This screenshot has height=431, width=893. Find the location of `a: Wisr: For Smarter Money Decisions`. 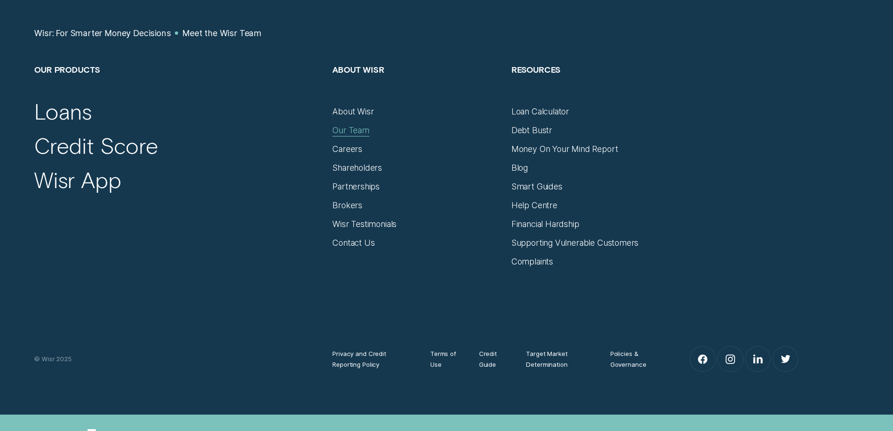

a: Wisr: For Smarter Money Decisions is located at coordinates (102, 33).